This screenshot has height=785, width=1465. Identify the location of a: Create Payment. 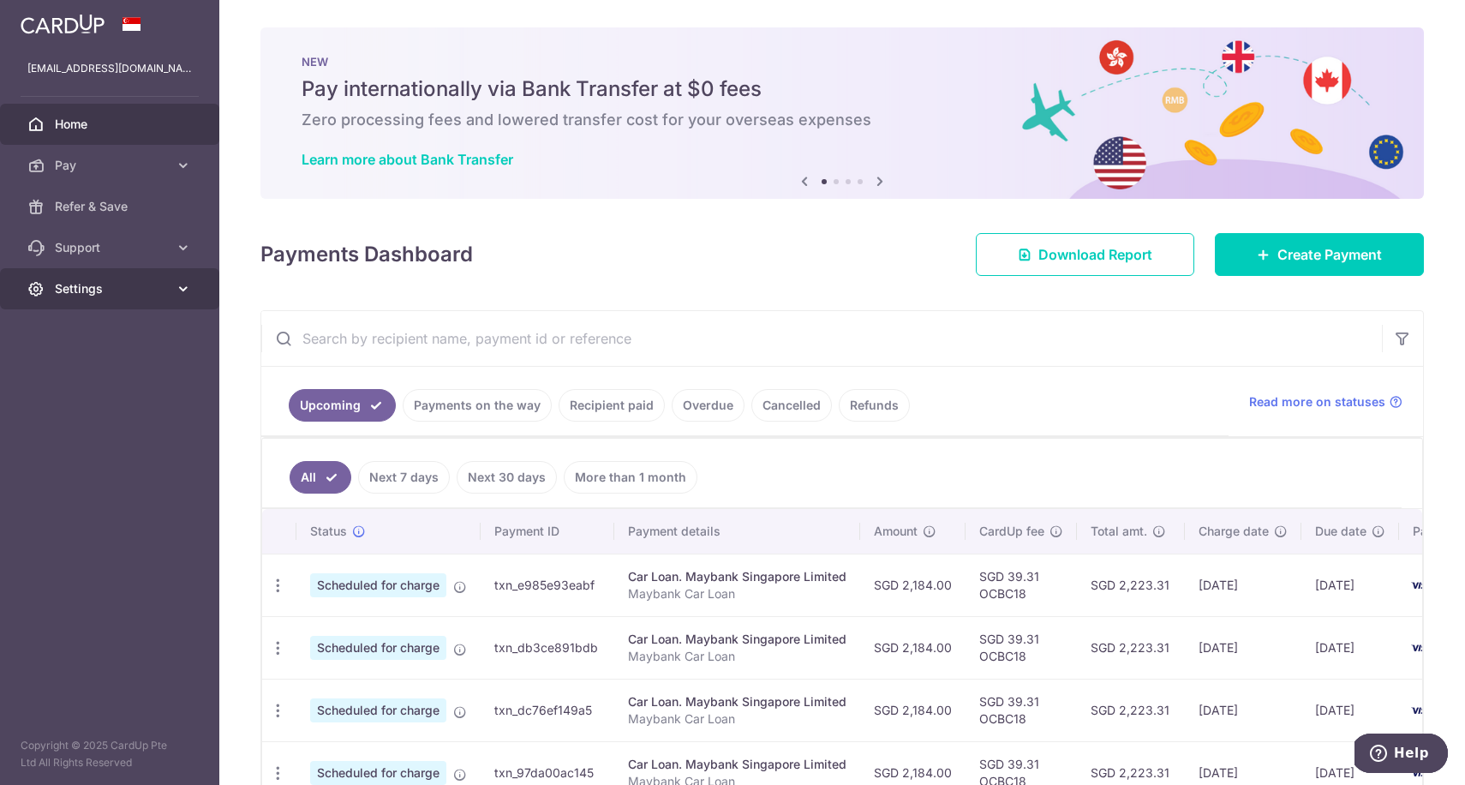
(1319, 254).